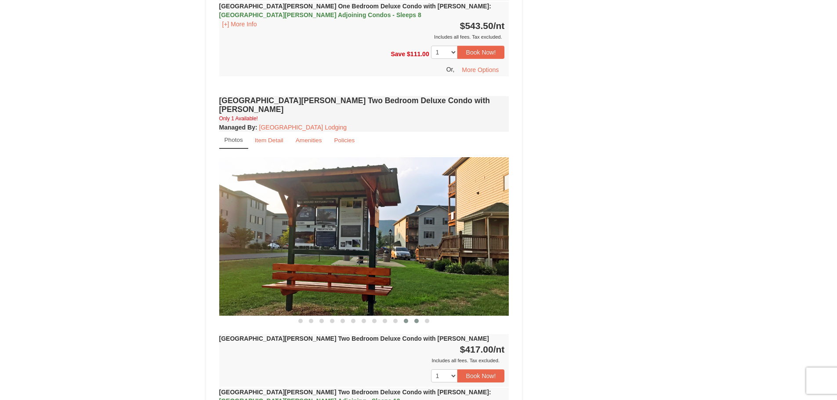 This screenshot has width=837, height=400. I want to click on small: Amenities, so click(309, 140).